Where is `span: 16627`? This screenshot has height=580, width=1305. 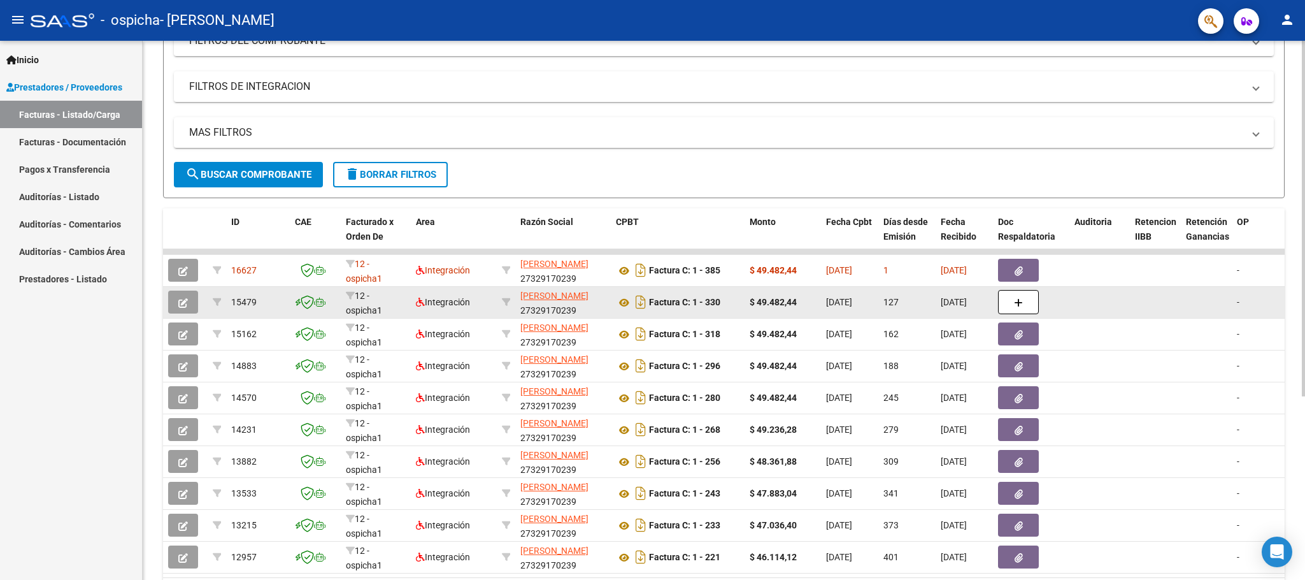
span: 16627 is located at coordinates (244, 270).